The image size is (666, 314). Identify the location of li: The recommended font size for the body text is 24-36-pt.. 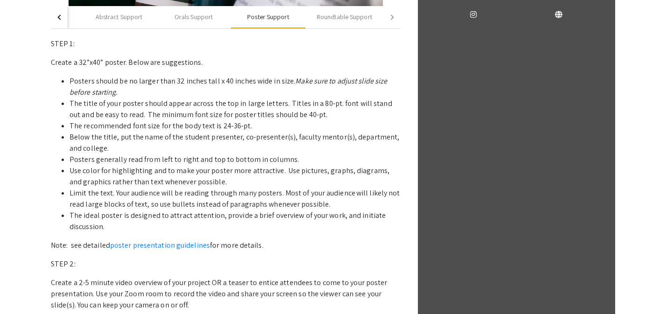
(235, 126).